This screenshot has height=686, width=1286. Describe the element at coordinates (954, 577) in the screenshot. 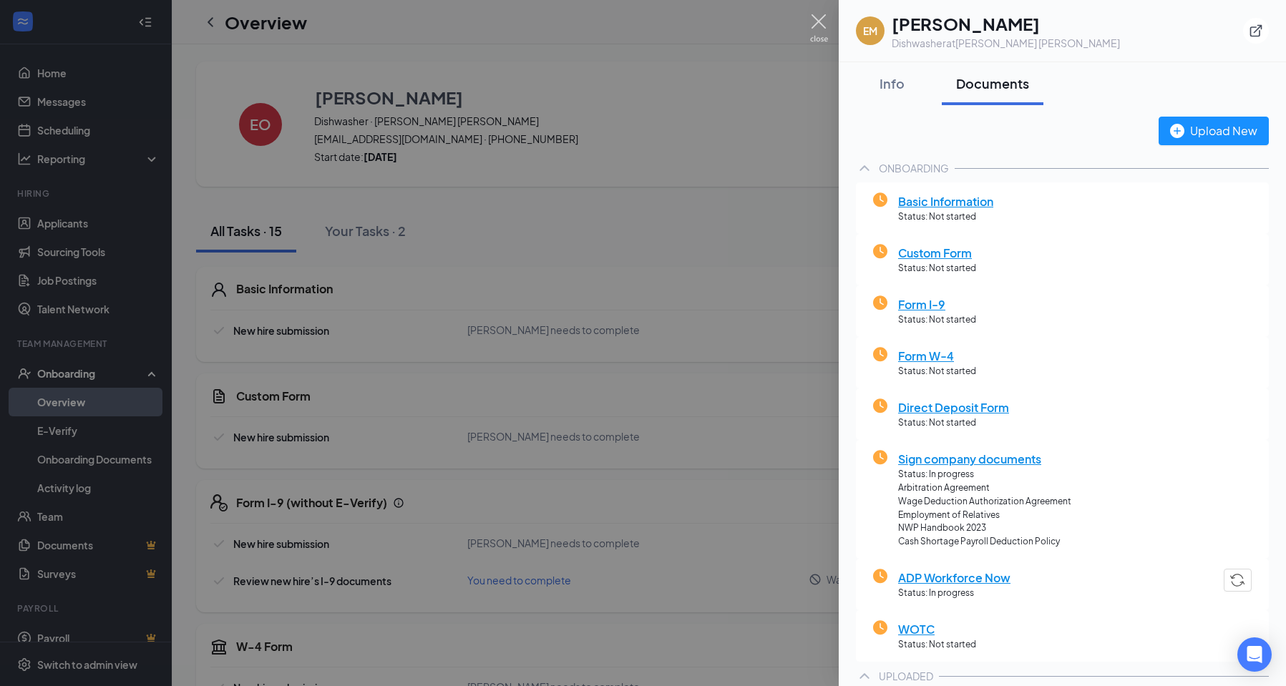

I see `span: ADP Workforce Now` at that location.